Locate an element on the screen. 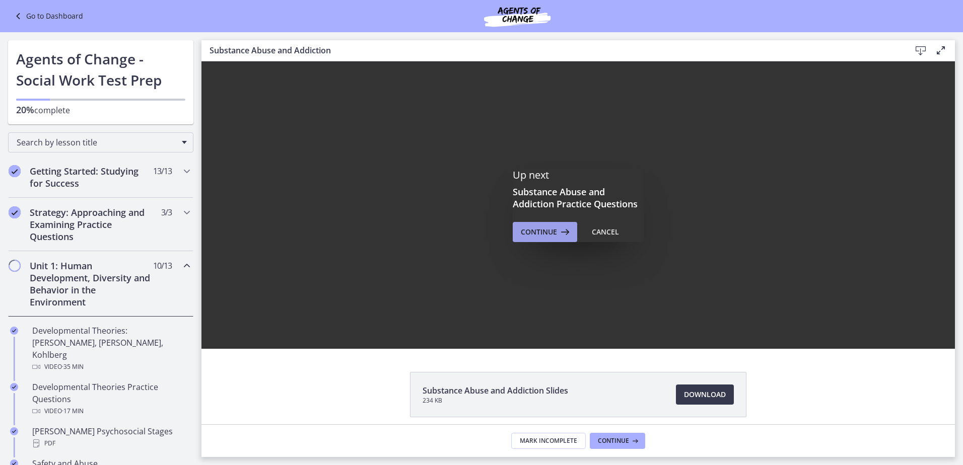 The image size is (963, 465). img: Agents of Change Social Work Test Prep is located at coordinates (517, 16).